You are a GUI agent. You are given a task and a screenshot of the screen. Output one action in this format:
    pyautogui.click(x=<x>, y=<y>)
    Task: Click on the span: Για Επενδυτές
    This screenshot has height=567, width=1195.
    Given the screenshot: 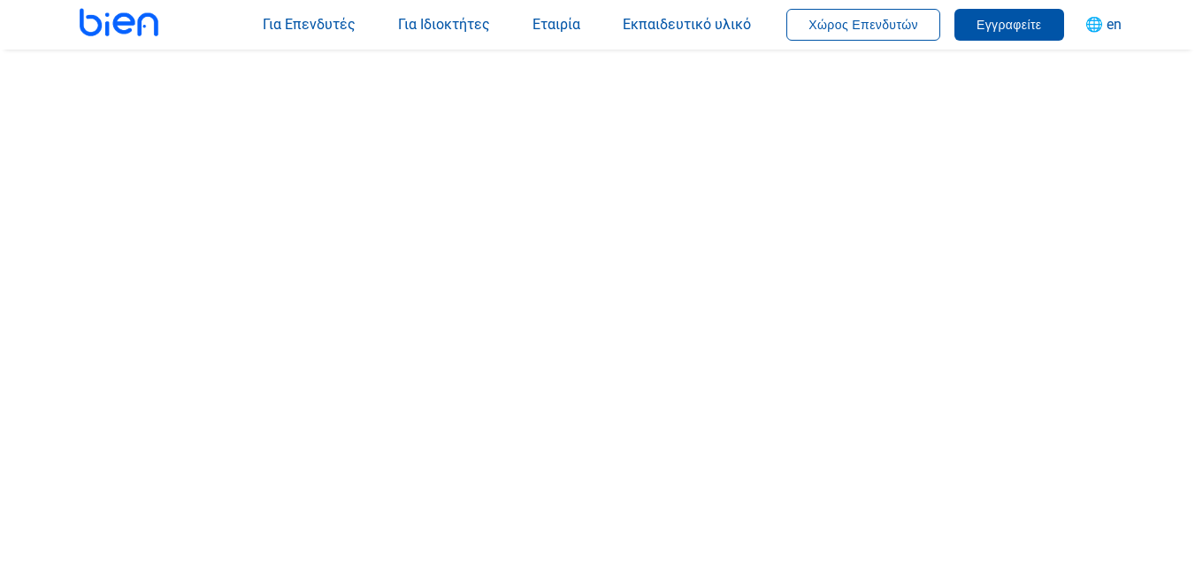 What is the action you would take?
    pyautogui.click(x=309, y=24)
    